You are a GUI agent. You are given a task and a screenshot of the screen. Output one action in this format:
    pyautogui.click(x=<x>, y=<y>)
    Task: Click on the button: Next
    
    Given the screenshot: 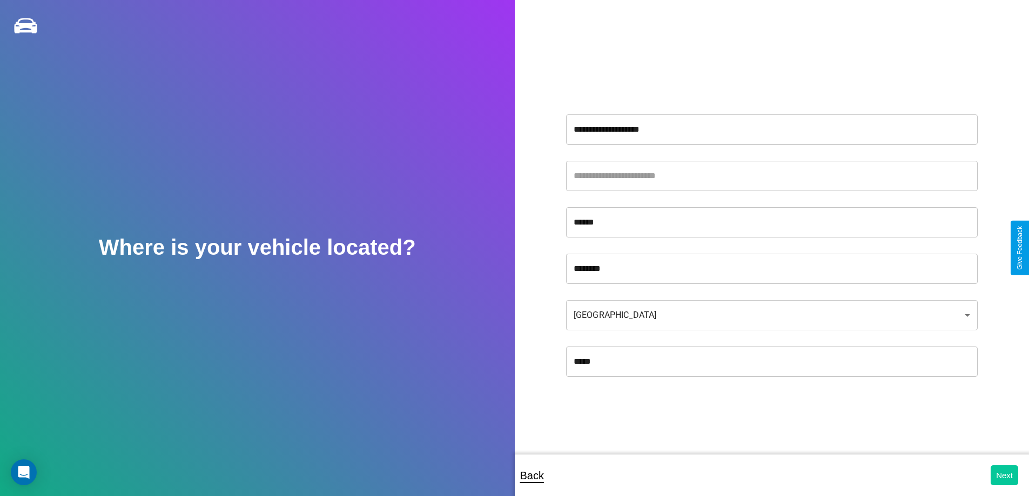 What is the action you would take?
    pyautogui.click(x=1004, y=475)
    